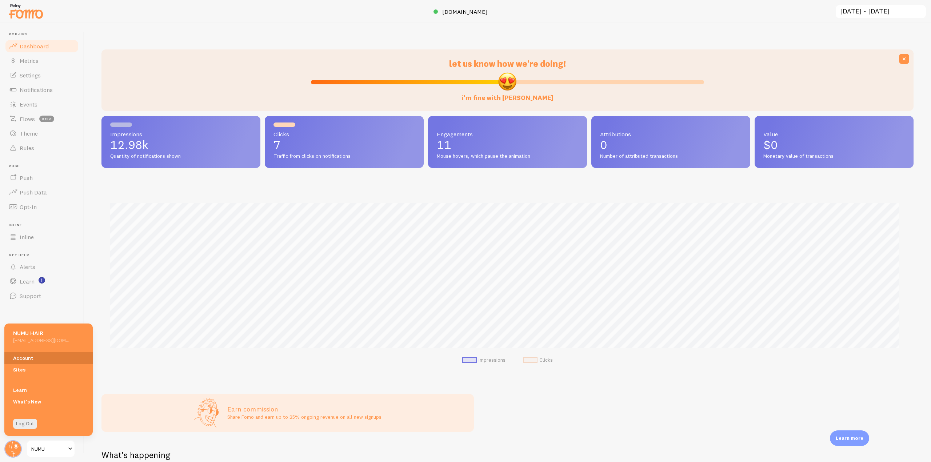 Image resolution: width=931 pixels, height=462 pixels. Describe the element at coordinates (850, 438) in the screenshot. I see `div: Learn more` at that location.